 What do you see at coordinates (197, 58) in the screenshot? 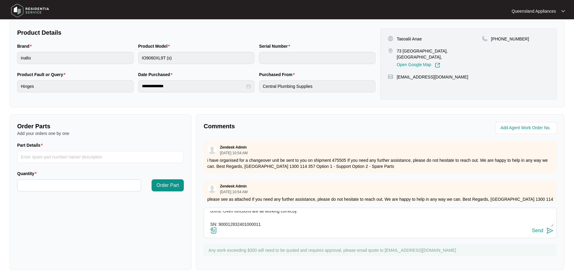
I see `input: Product Model` at bounding box center [197, 58].